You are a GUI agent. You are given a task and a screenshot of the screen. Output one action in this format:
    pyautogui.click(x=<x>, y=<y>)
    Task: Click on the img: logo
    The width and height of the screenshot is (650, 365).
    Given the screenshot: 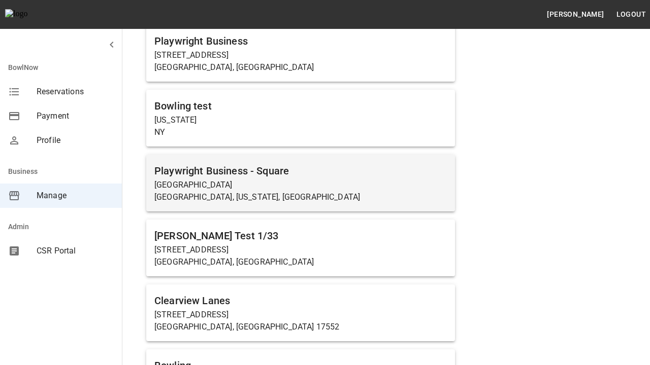 What is the action you would take?
    pyautogui.click(x=33, y=14)
    